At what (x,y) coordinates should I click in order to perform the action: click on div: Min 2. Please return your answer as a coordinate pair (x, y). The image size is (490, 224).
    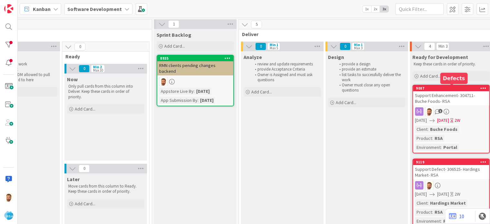
    Looking at the image, I should click on (97, 67).